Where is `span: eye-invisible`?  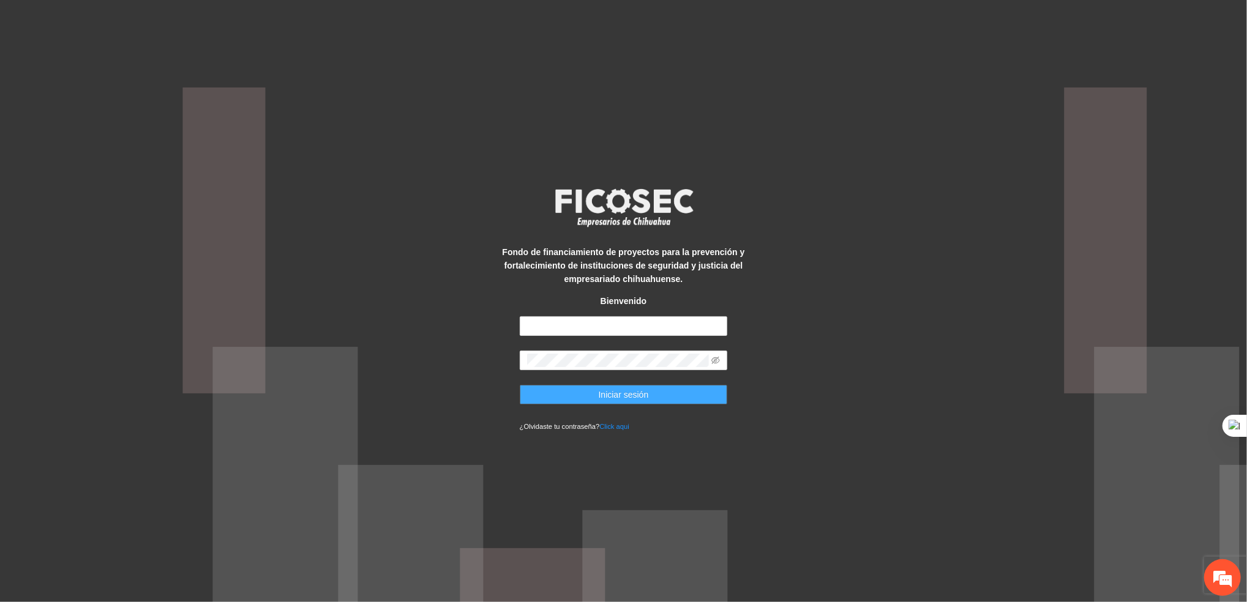 span: eye-invisible is located at coordinates (716, 361).